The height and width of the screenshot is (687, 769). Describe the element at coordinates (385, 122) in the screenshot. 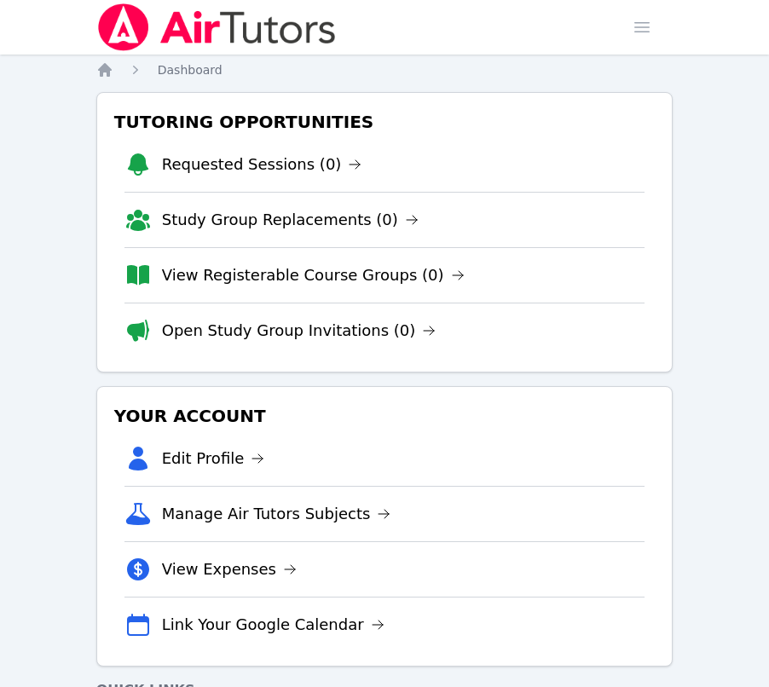

I see `h3: Tutoring Opportunities` at that location.